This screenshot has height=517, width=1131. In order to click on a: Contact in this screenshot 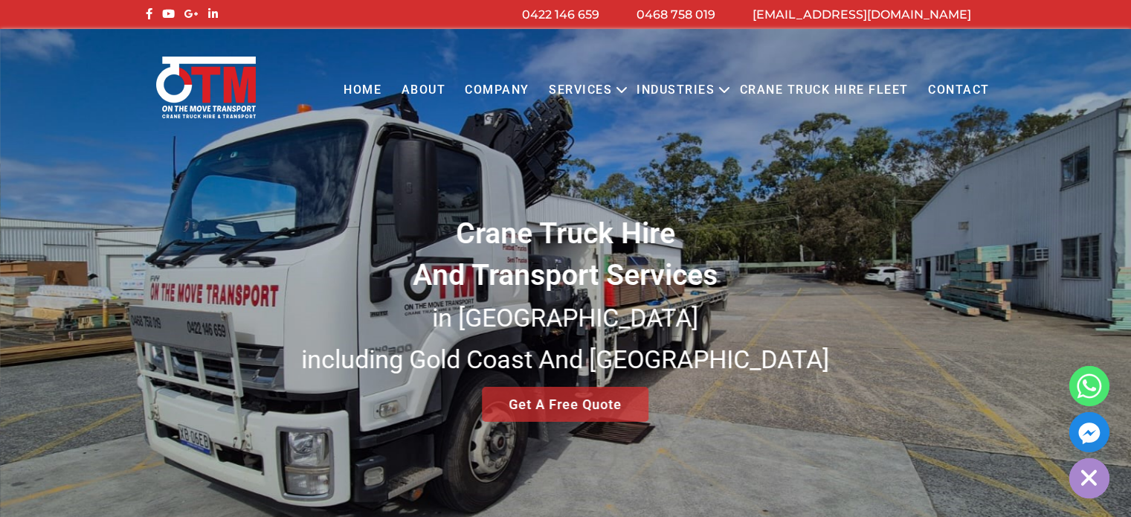, I will do `click(958, 90)`.